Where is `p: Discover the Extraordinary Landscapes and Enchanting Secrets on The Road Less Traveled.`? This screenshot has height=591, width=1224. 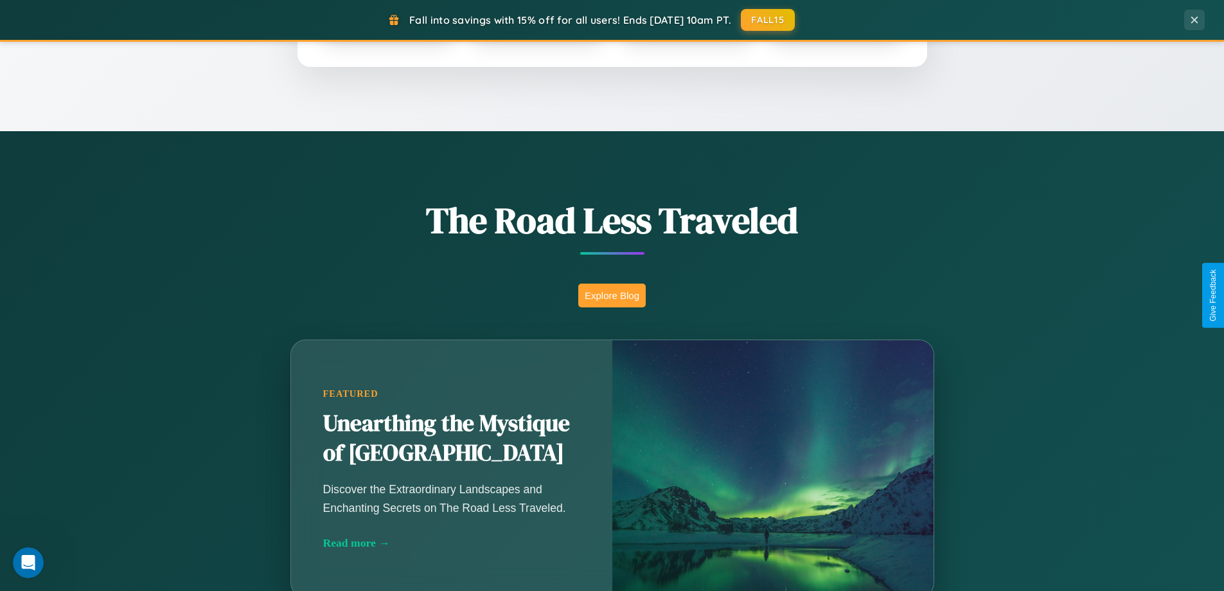 p: Discover the Extraordinary Landscapes and Enchanting Secrets on The Road Less Traveled. is located at coordinates (452, 498).